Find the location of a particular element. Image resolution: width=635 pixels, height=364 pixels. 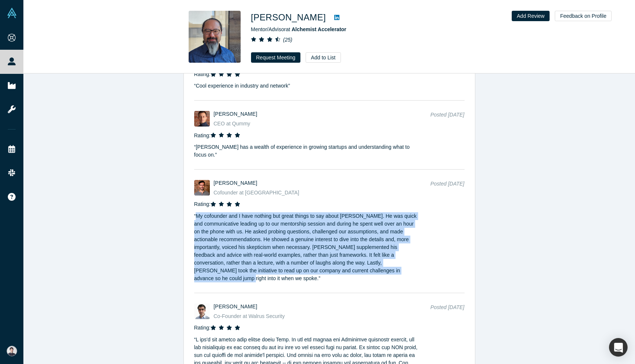

a: Alchemist Accelerator is located at coordinates (319, 29).